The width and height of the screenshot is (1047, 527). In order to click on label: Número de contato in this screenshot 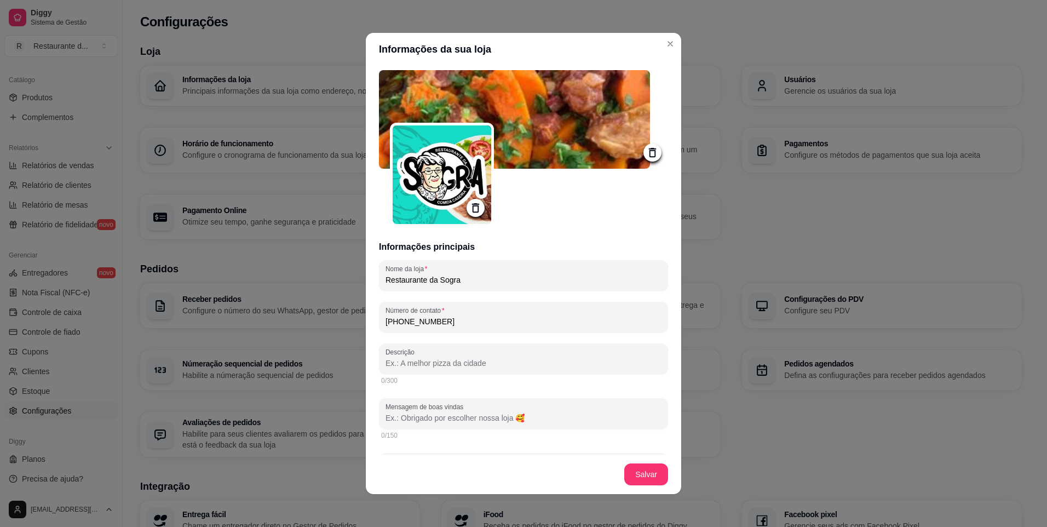, I will do `click(417, 310)`.